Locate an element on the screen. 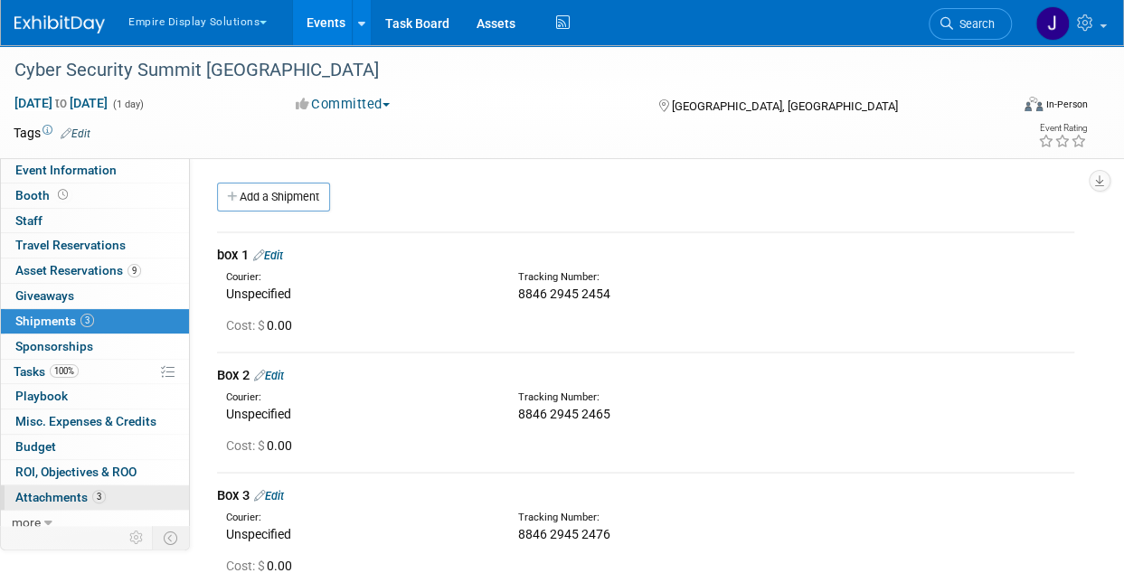 Image resolution: width=1124 pixels, height=573 pixels. span: Budget is located at coordinates (35, 447).